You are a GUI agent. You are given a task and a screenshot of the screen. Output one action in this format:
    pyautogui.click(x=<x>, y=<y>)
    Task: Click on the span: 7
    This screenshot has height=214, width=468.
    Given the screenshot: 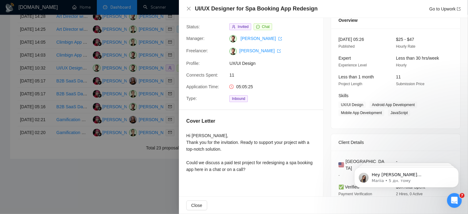 What is the action you would take?
    pyautogui.click(x=462, y=196)
    